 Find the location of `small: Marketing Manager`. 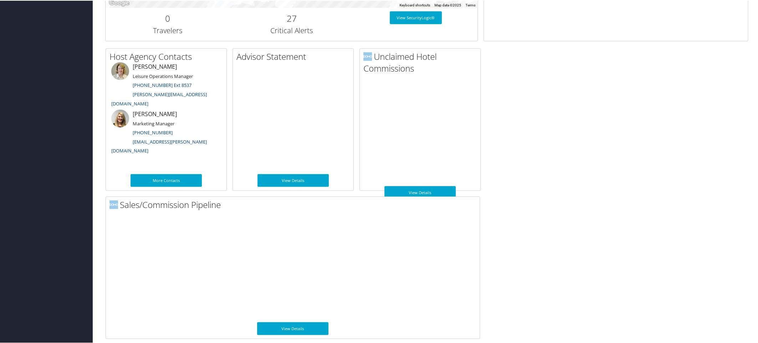

small: Marketing Manager is located at coordinates (153, 123).